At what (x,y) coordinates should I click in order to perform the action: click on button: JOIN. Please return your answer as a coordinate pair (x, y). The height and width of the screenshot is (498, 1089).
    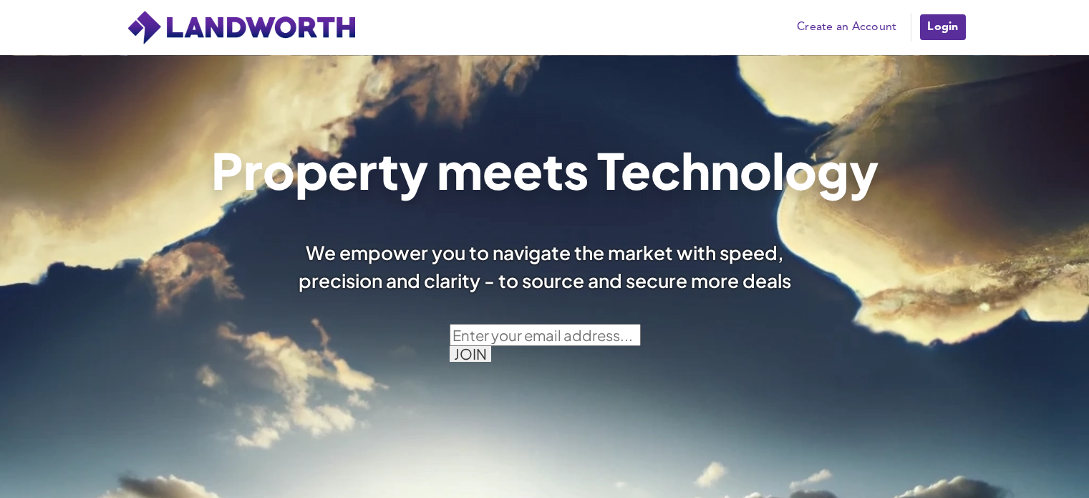
    Looking at the image, I should click on (470, 354).